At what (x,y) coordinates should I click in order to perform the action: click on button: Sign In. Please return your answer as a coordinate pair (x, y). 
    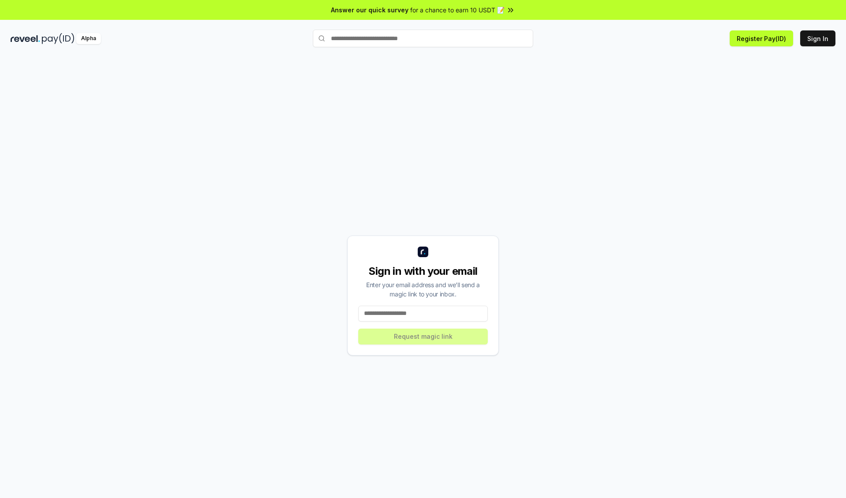
    Looking at the image, I should click on (818, 38).